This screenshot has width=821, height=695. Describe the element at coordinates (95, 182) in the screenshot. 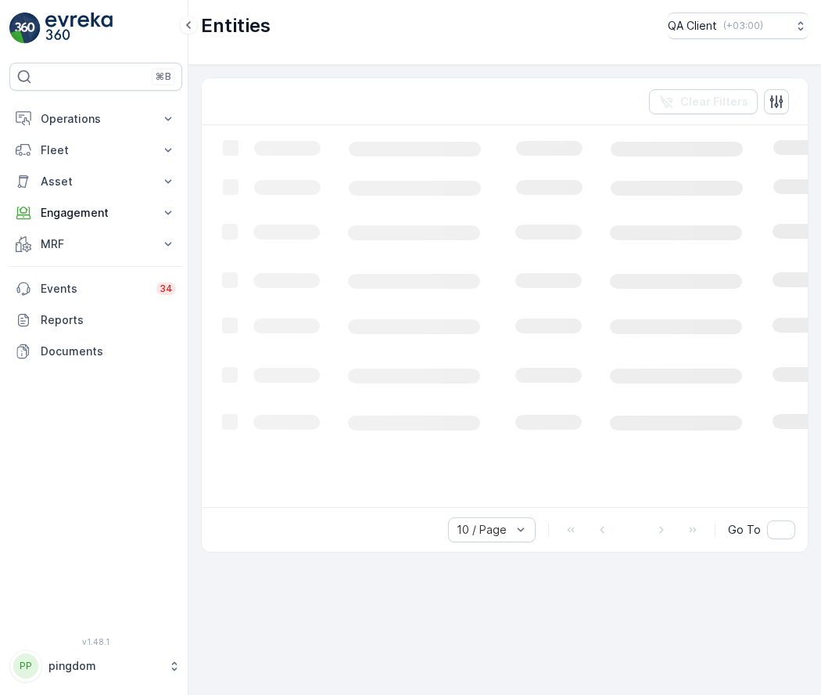

I see `button: Asset` at that location.